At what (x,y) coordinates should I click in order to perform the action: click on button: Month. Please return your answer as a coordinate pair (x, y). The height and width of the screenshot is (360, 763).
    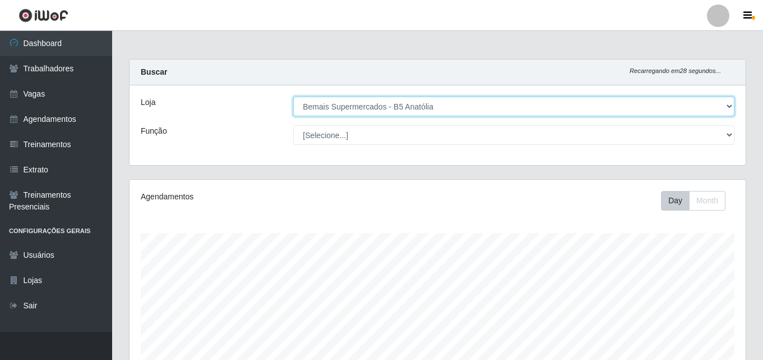
    Looking at the image, I should click on (707, 200).